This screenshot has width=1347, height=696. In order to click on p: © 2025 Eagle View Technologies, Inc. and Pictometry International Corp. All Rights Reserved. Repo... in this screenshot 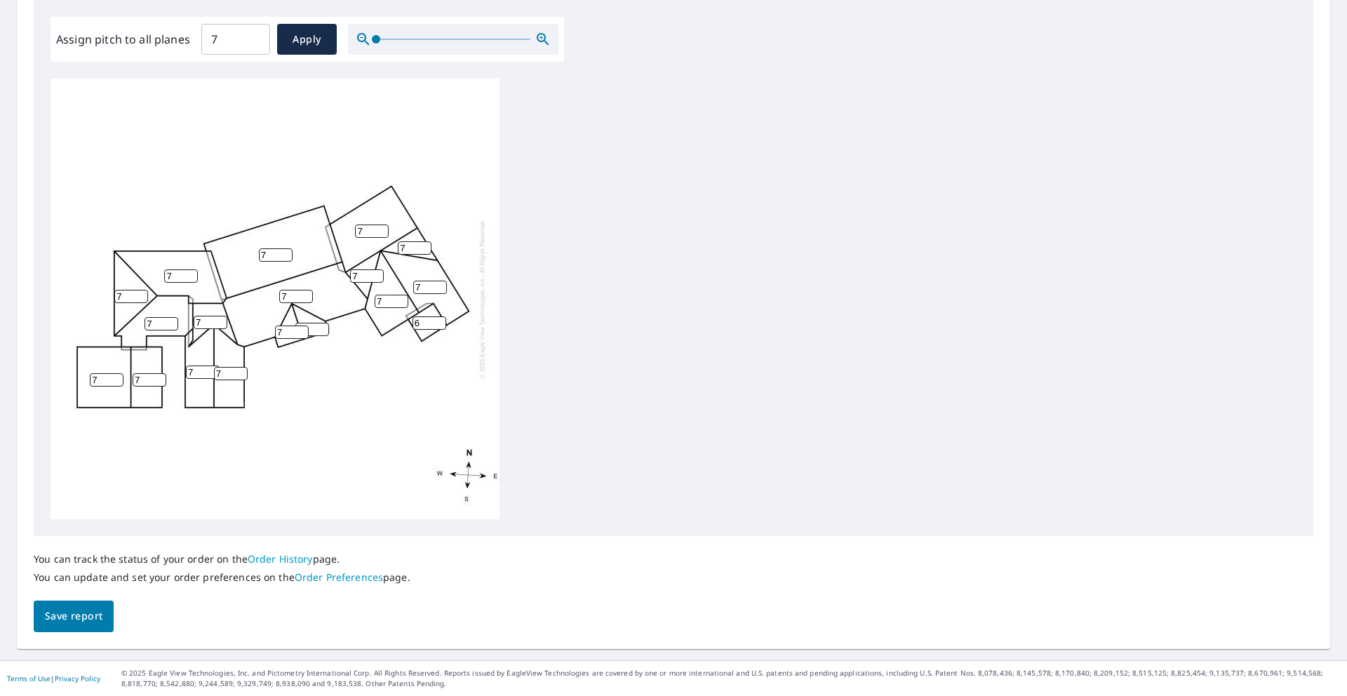, I will do `click(730, 678)`.